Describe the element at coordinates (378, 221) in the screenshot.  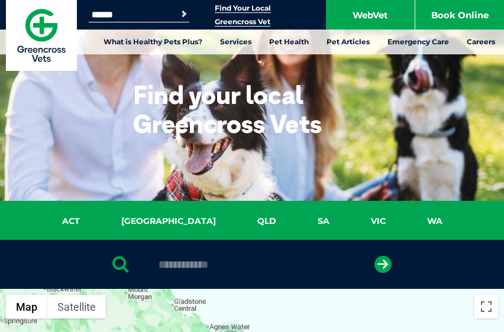
I see `a: VIC` at that location.